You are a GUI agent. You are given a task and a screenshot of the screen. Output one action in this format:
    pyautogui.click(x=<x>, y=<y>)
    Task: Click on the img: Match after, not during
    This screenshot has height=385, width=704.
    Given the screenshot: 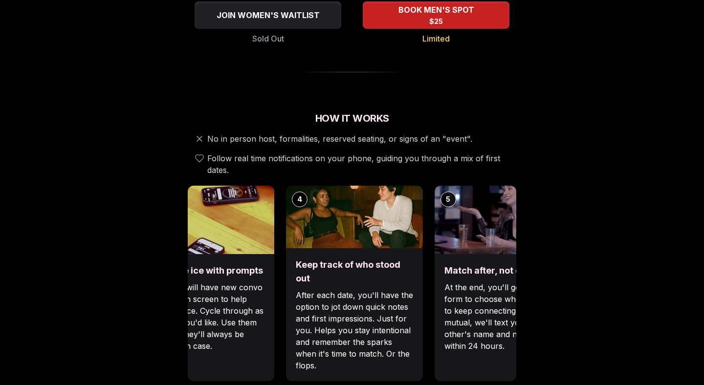 What is the action you would take?
    pyautogui.click(x=503, y=220)
    